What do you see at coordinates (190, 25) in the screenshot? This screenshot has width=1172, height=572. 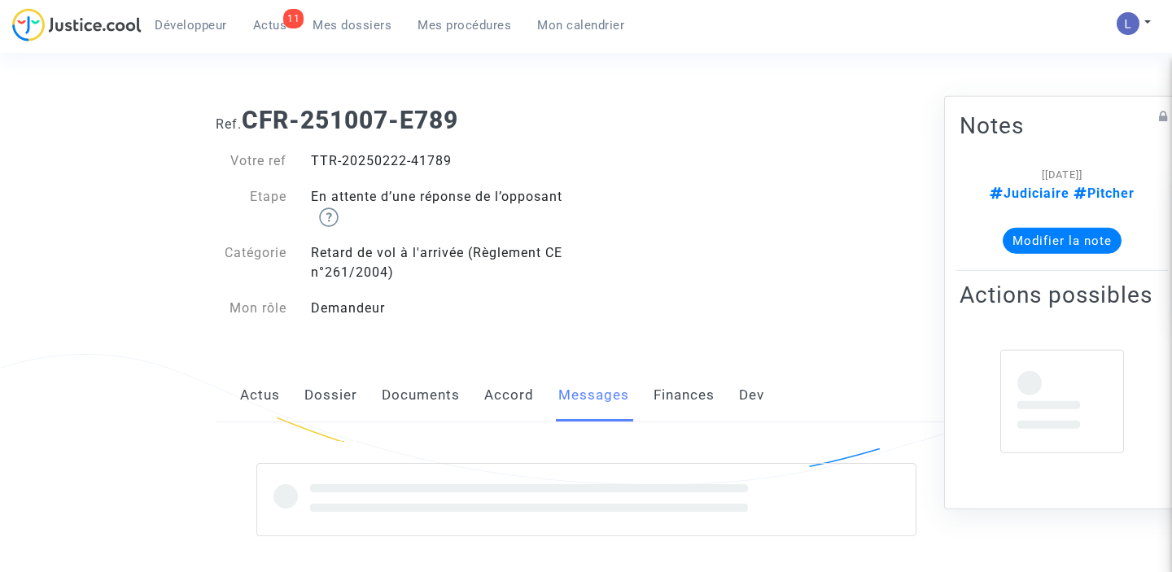 I see `a: Développeur` at bounding box center [190, 25].